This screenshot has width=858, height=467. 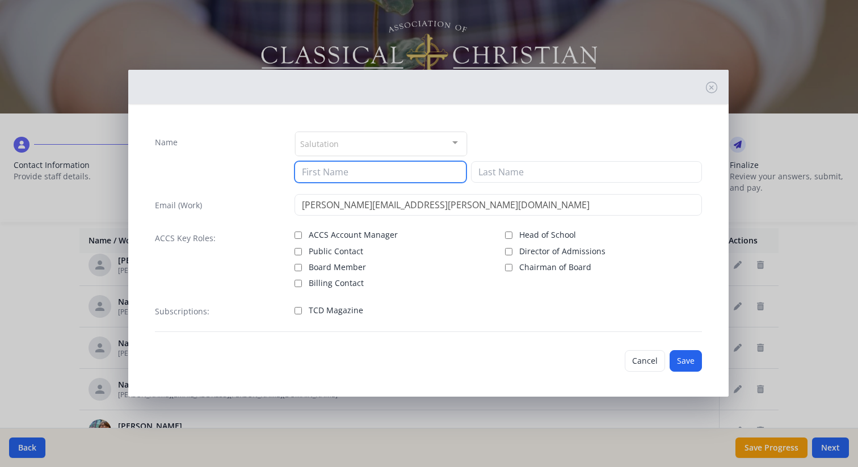 What do you see at coordinates (319, 143) in the screenshot?
I see `span: Salutation` at bounding box center [319, 143].